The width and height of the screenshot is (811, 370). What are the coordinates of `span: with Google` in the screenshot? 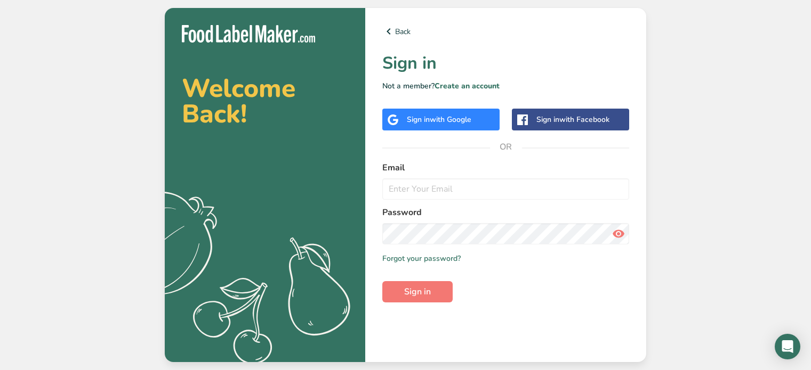 It's located at (450, 119).